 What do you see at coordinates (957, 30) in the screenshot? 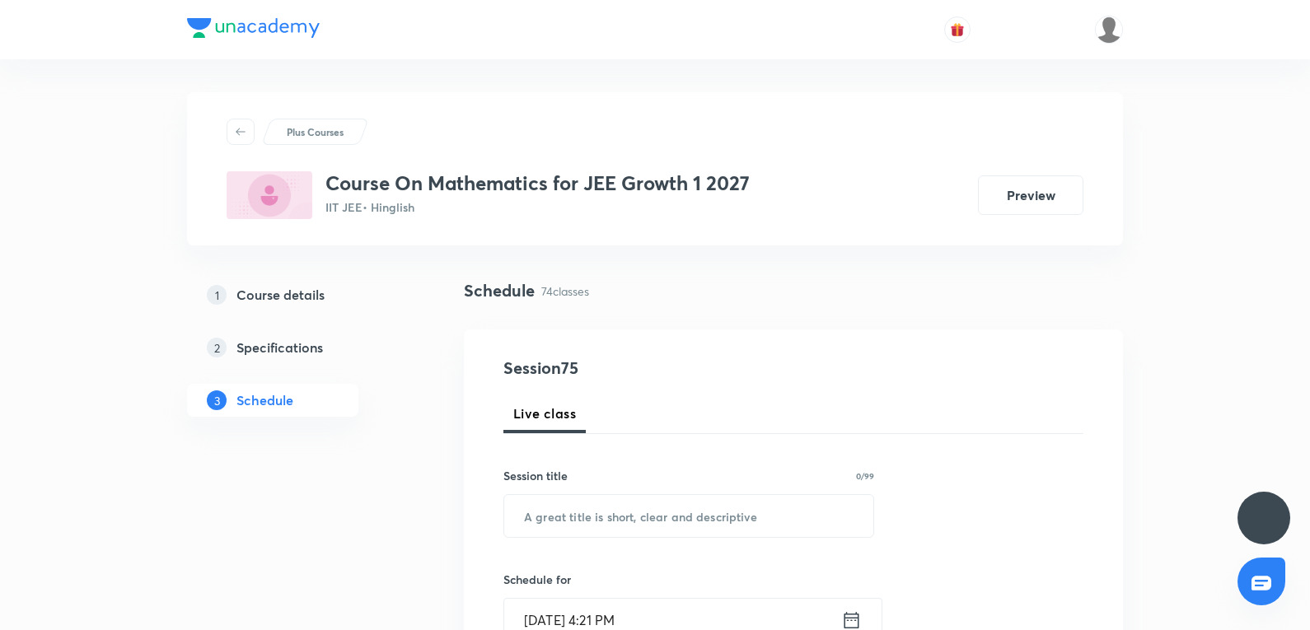
I see `img: avatar` at bounding box center [957, 30].